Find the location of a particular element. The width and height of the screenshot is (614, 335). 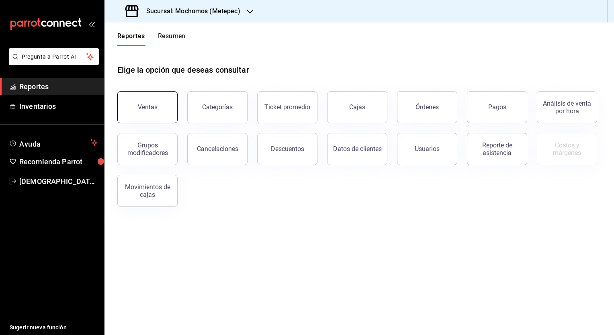

div: Ticket promedio is located at coordinates (287, 107).